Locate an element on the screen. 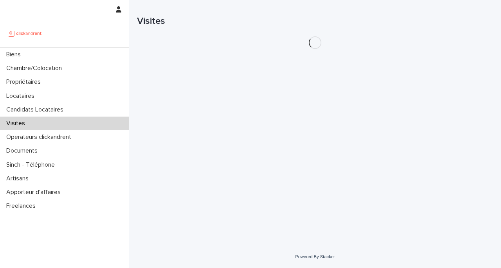 The width and height of the screenshot is (501, 268). p: Chambre/Colocation is located at coordinates (36, 68).